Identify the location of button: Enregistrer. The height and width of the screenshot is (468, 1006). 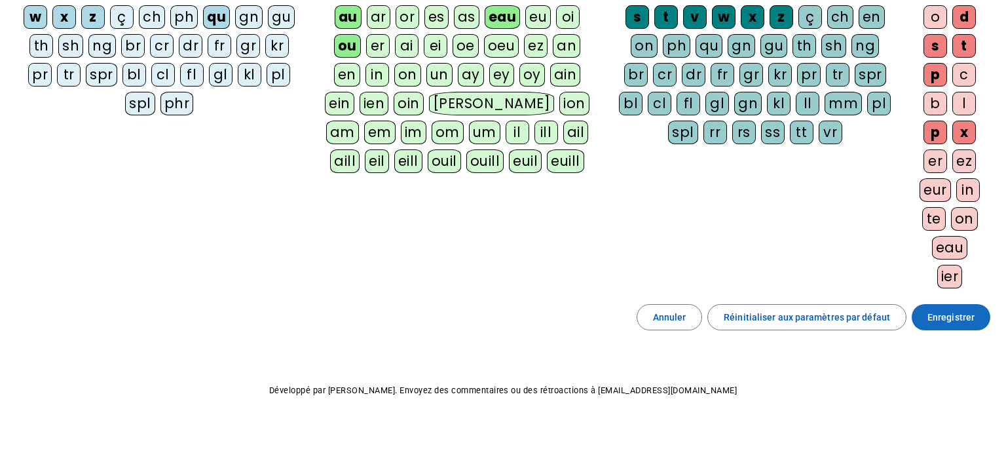
(951, 317).